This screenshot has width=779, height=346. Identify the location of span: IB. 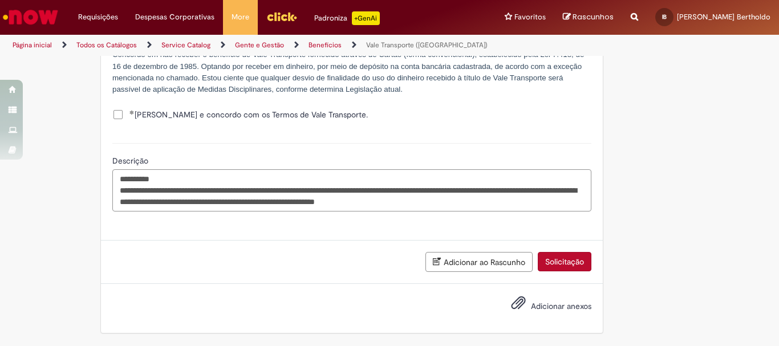
(664, 17).